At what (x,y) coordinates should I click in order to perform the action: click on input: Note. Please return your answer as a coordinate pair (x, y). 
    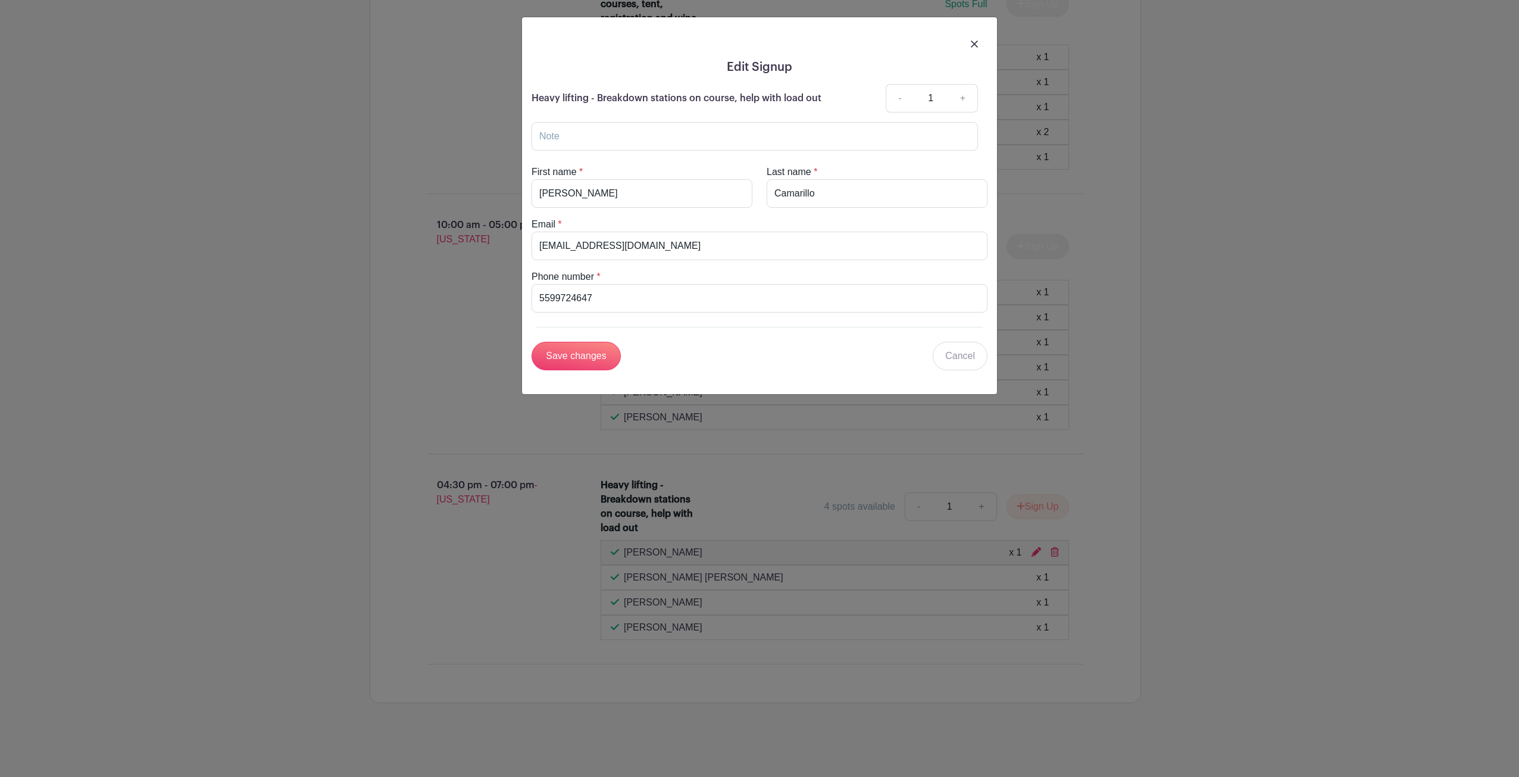
    Looking at the image, I should click on (755, 136).